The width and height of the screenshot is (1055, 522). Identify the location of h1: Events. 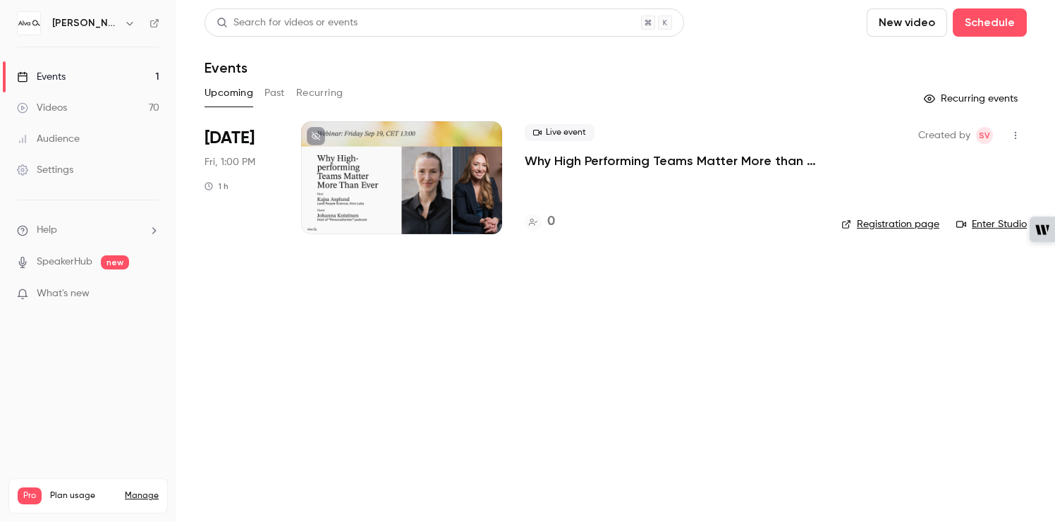
(226, 68).